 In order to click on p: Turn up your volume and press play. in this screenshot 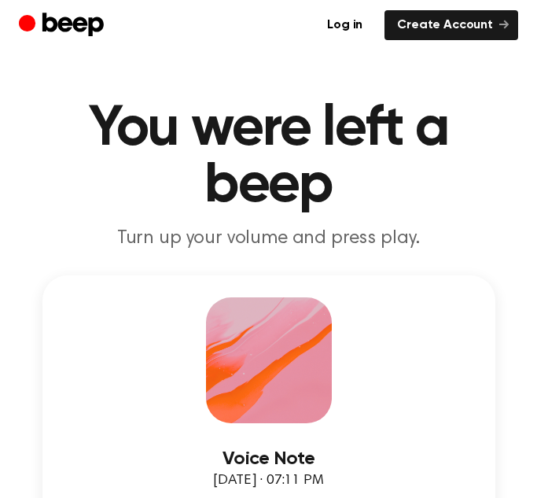, I will do `click(268, 238)`.